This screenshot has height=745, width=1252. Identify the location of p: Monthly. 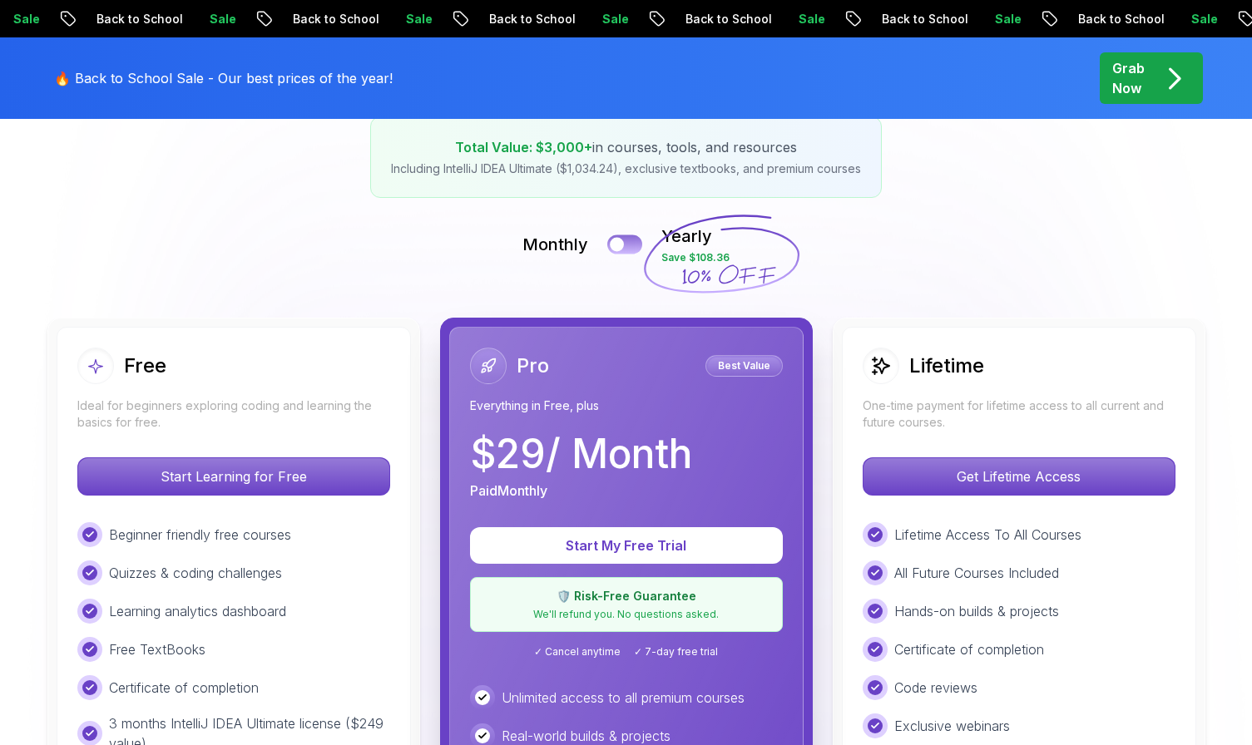
(555, 245).